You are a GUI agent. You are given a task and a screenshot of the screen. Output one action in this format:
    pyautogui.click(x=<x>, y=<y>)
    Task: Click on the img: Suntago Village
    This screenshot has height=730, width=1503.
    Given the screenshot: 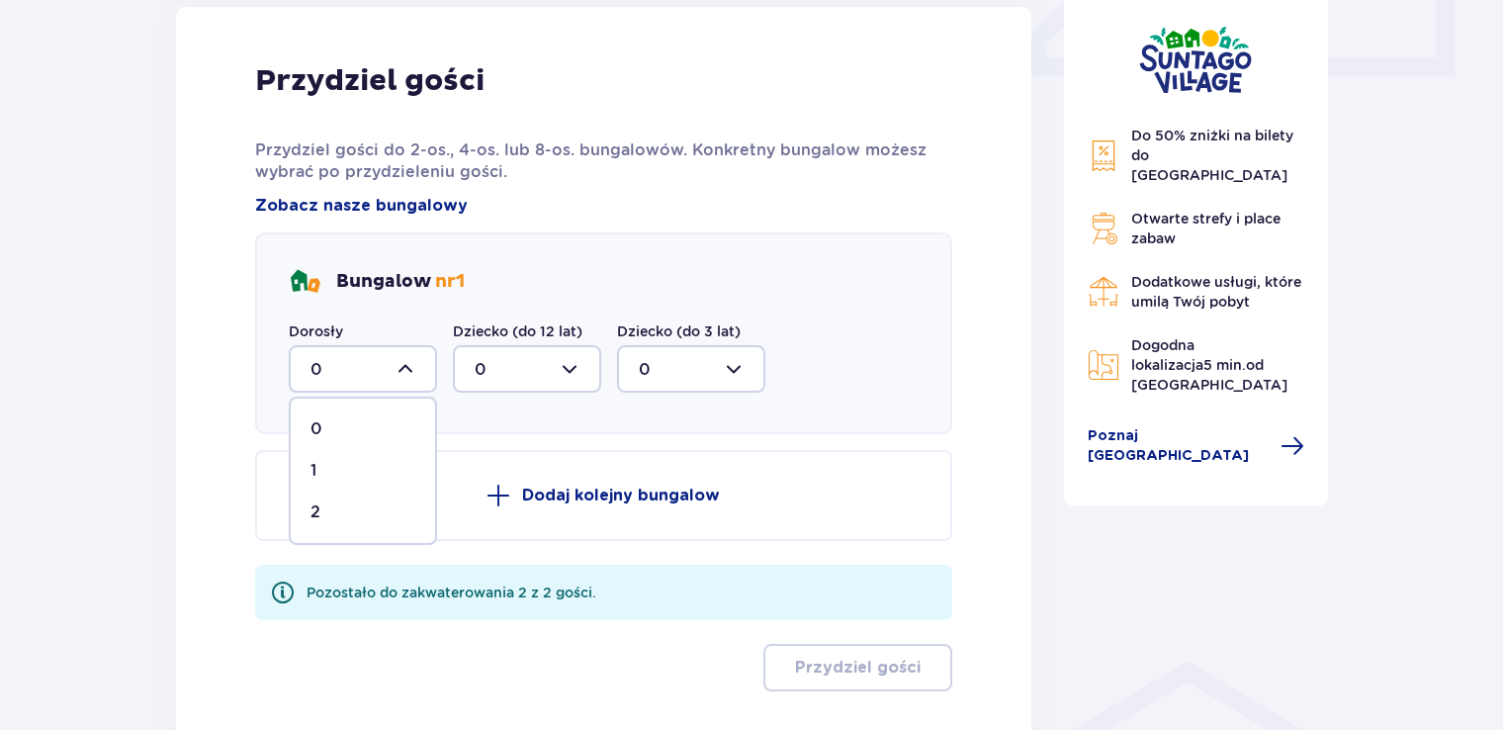 What is the action you would take?
    pyautogui.click(x=1195, y=59)
    